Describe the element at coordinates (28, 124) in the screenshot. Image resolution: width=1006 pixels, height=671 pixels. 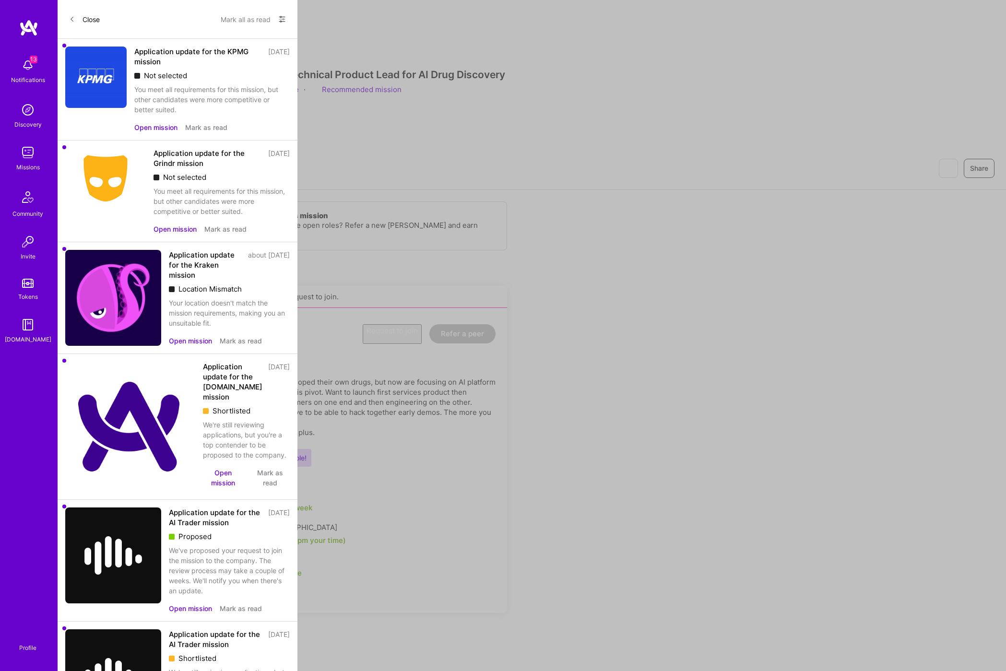
I see `div: Discovery` at that location.